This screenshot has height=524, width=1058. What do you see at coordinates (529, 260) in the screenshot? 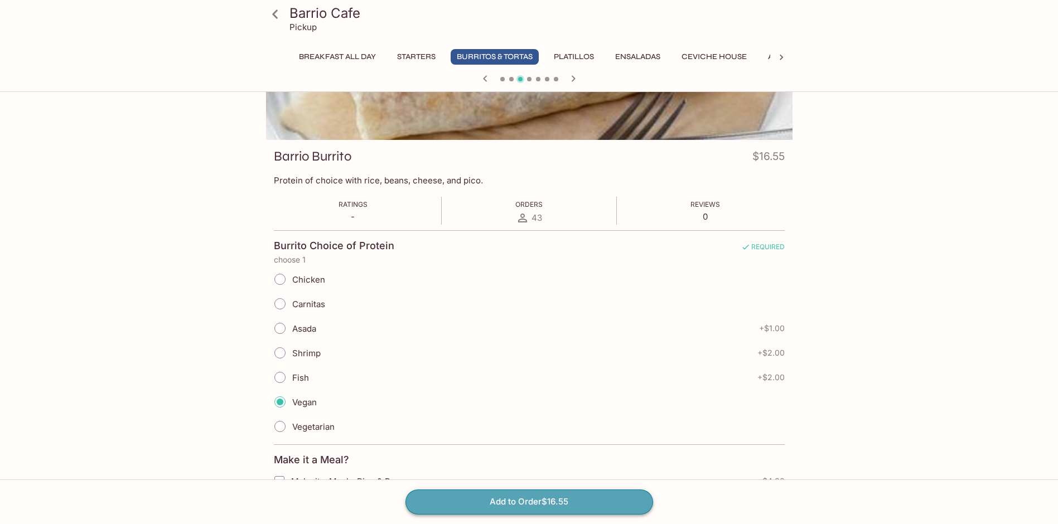
I see `p: choose 1` at bounding box center [529, 260].